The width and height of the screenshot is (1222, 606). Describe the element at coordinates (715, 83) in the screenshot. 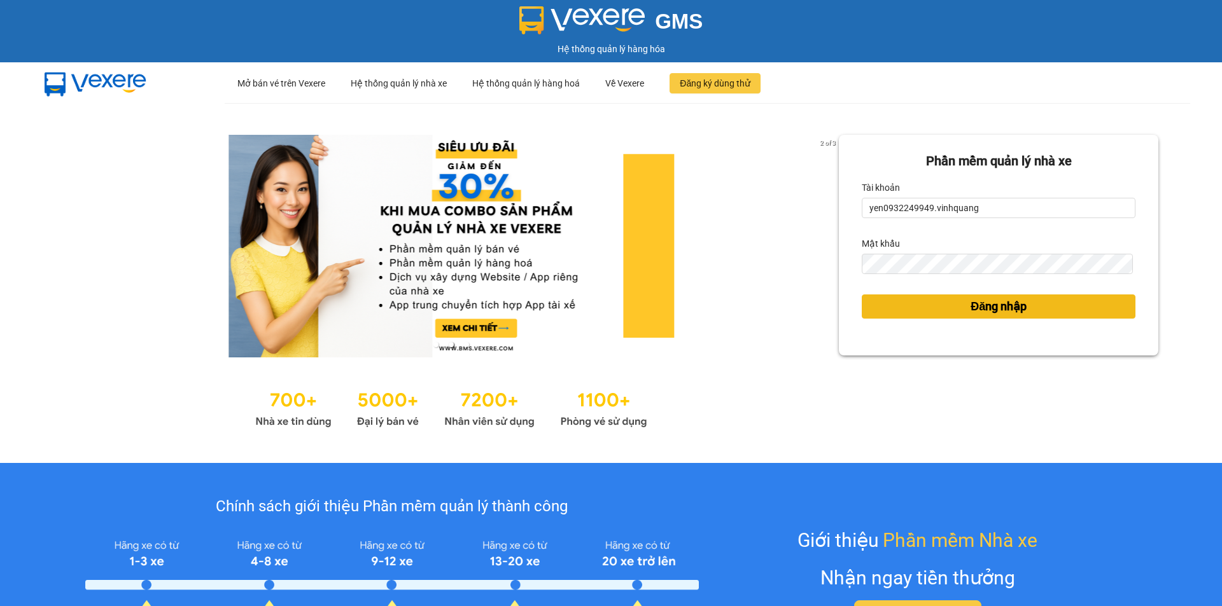

I see `button: Đăng ký dùng thử` at that location.